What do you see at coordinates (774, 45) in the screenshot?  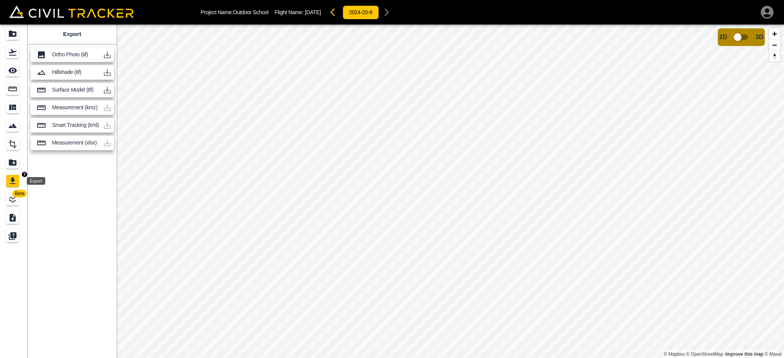 I see `button: Zoom out` at bounding box center [774, 45].